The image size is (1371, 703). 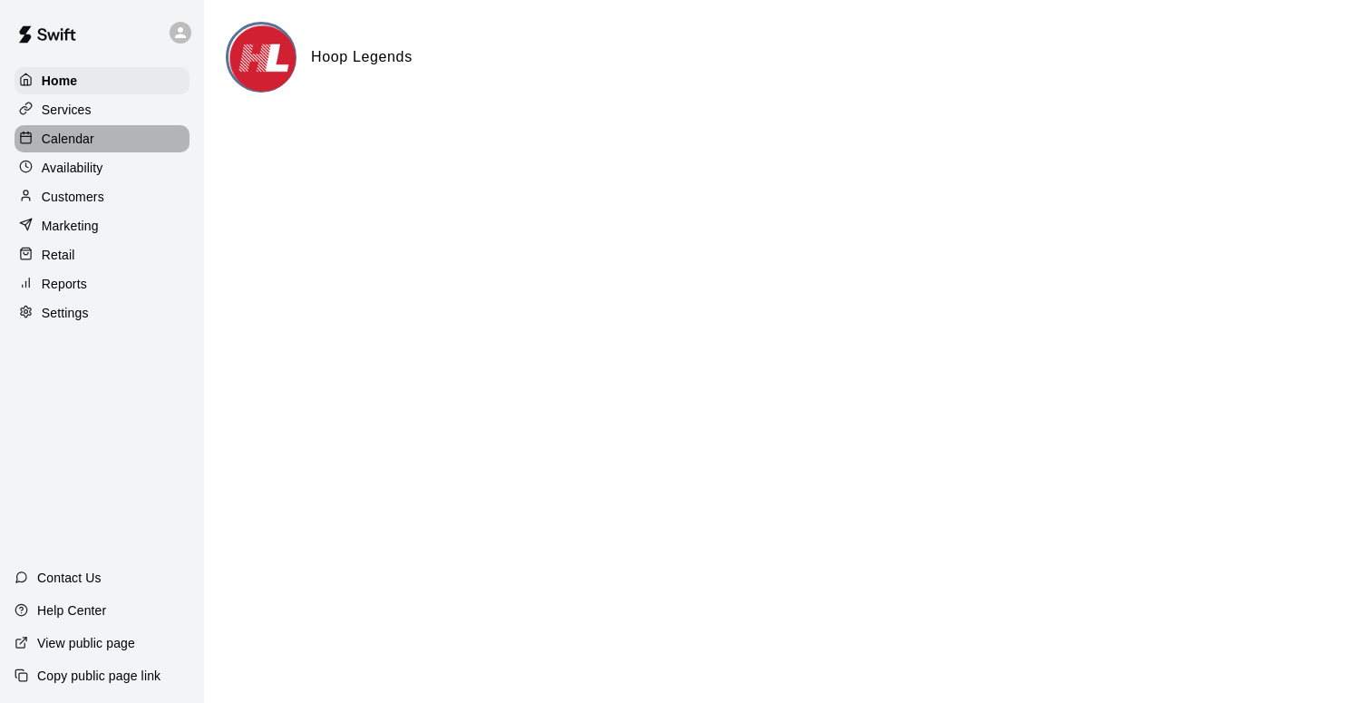 I want to click on div: Marketing, so click(x=102, y=226).